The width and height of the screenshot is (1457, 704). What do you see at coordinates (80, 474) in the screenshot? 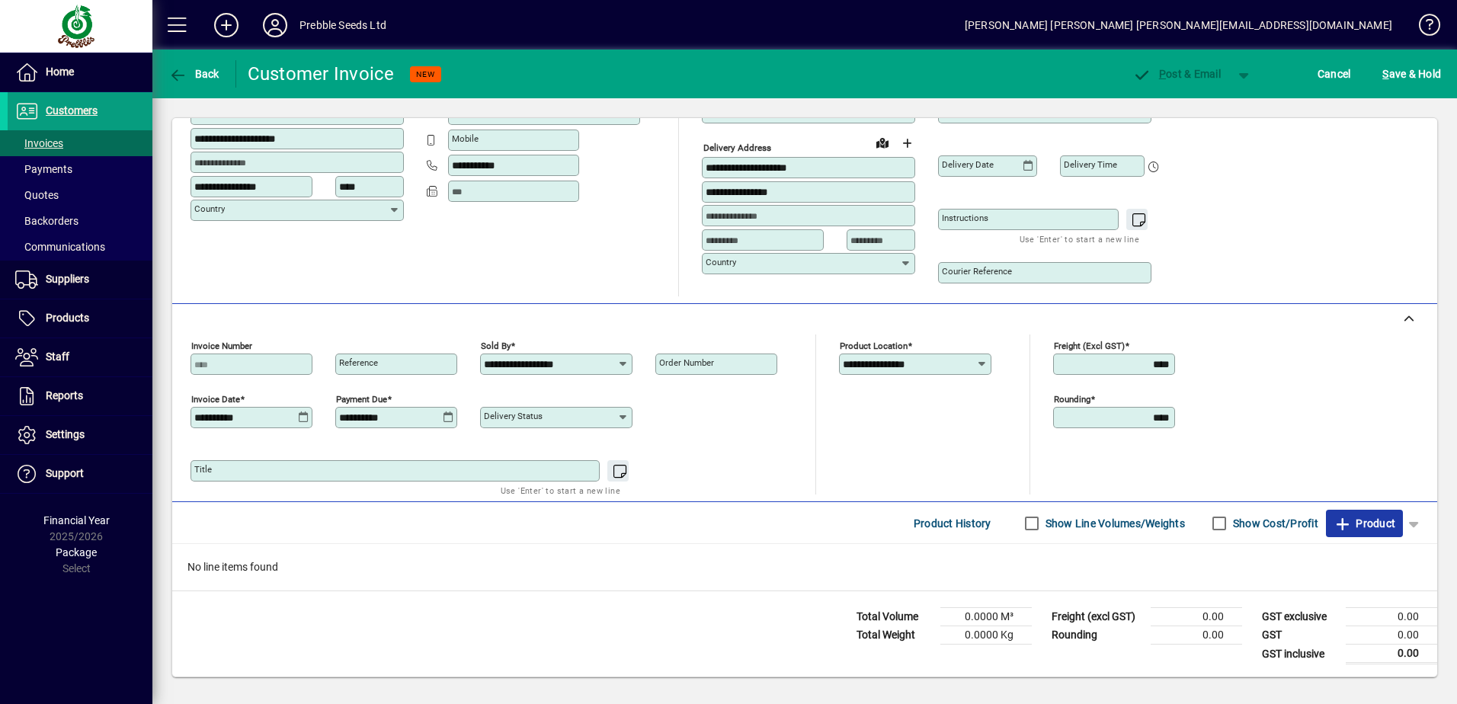
I see `a: Support` at bounding box center [80, 474].